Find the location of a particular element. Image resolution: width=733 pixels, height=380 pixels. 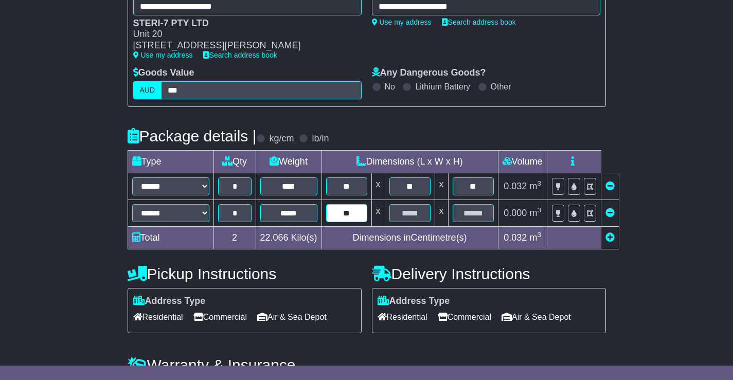

label: AUD is located at coordinates (148, 90).